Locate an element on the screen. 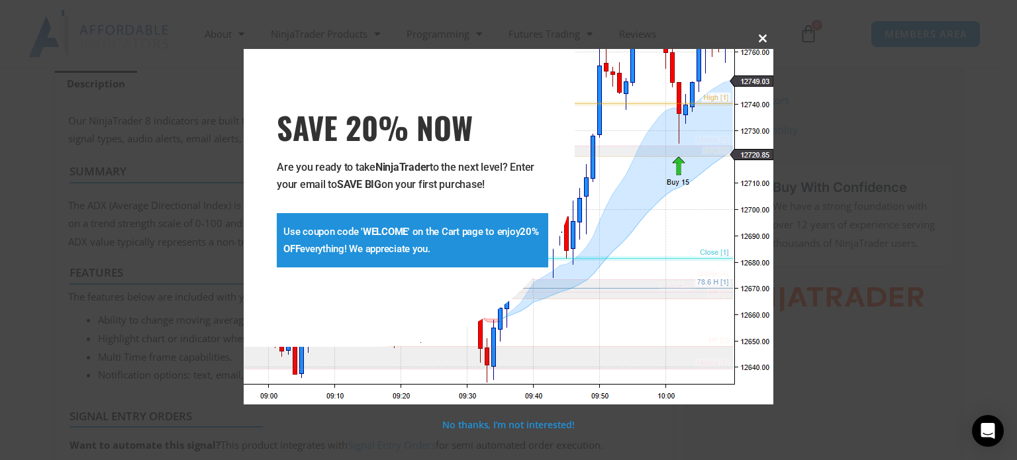 The height and width of the screenshot is (460, 1017). p: Are you ready to take to the next level? Enter your email to on your first purchase! is located at coordinates (413, 176).